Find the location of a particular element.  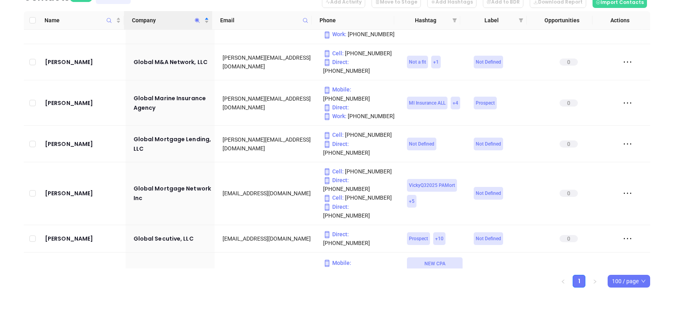

span: Hashtag is located at coordinates (426, 20).